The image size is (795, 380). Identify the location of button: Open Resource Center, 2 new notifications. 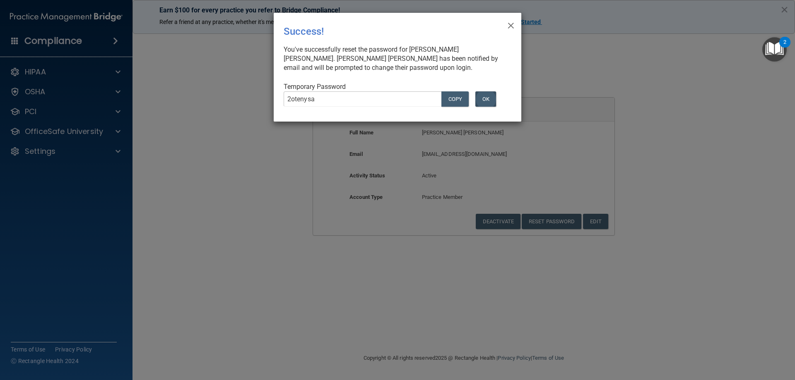
(774, 49).